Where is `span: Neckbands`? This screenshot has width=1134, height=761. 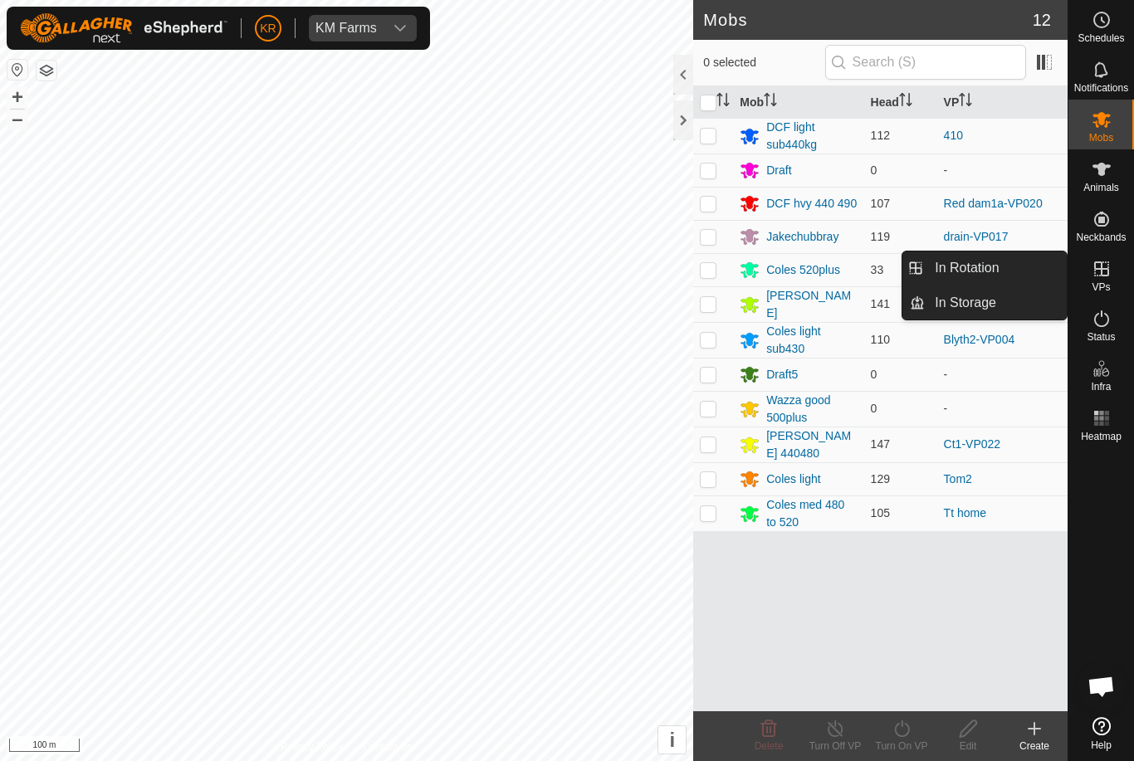 span: Neckbands is located at coordinates (1100, 237).